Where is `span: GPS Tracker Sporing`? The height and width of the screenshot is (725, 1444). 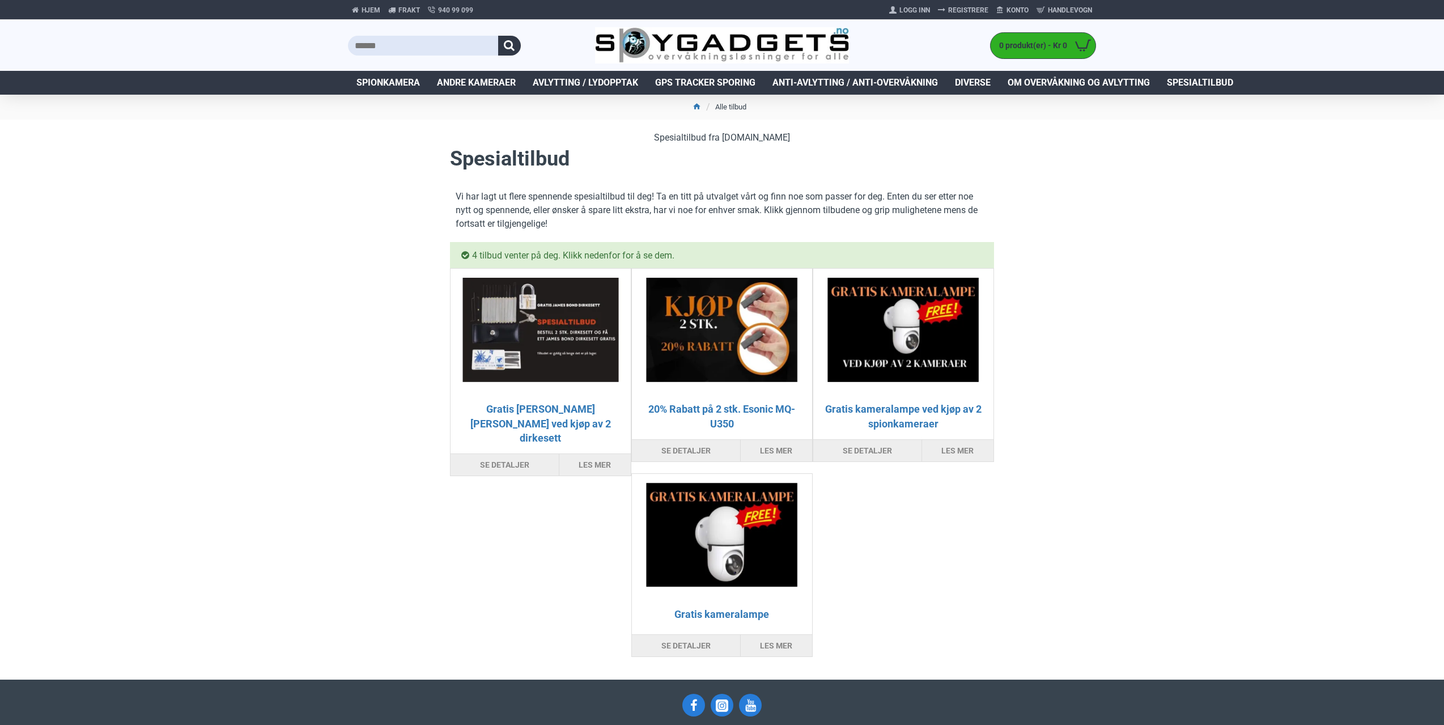
span: GPS Tracker Sporing is located at coordinates (705, 83).